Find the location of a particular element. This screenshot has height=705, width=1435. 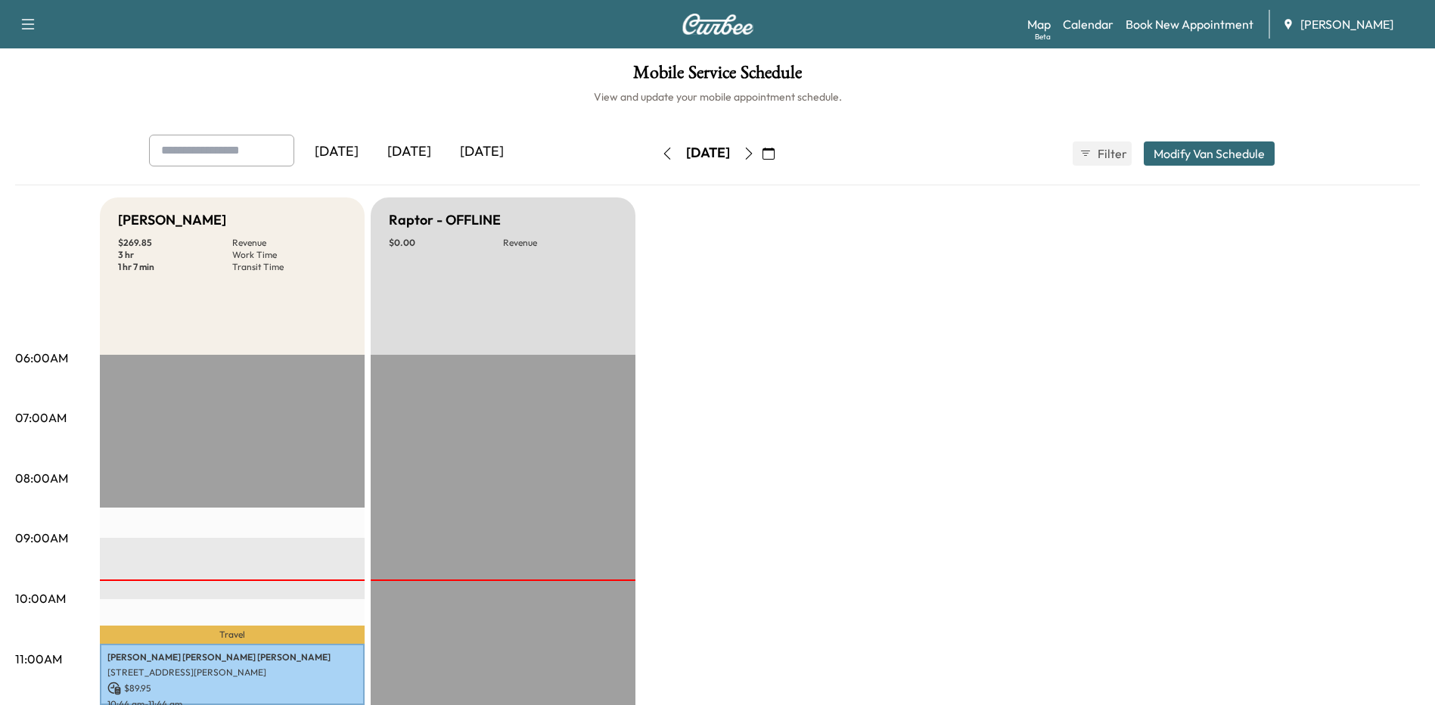

p: $ 0.00 is located at coordinates (445, 243).